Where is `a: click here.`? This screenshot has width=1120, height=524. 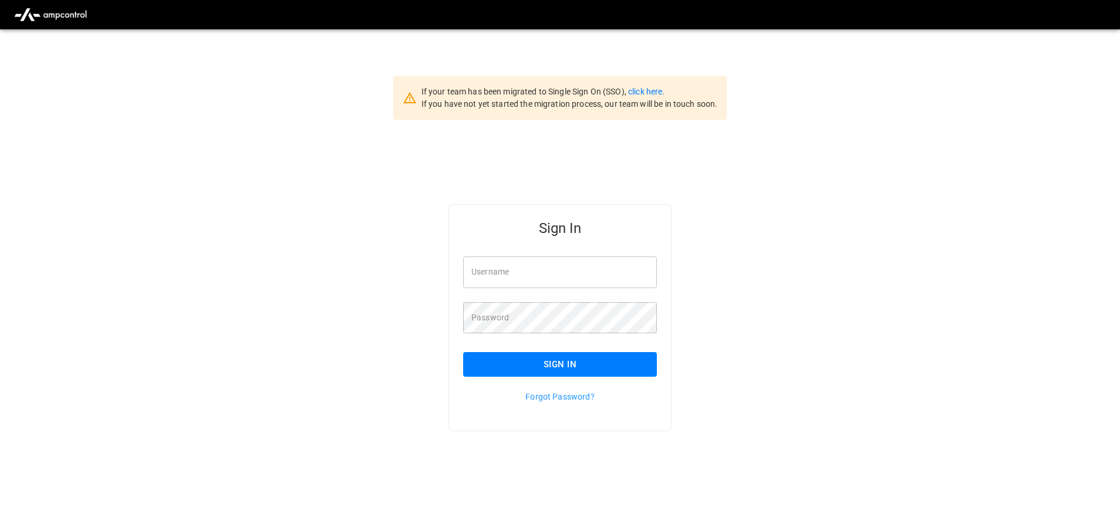 a: click here. is located at coordinates (646, 92).